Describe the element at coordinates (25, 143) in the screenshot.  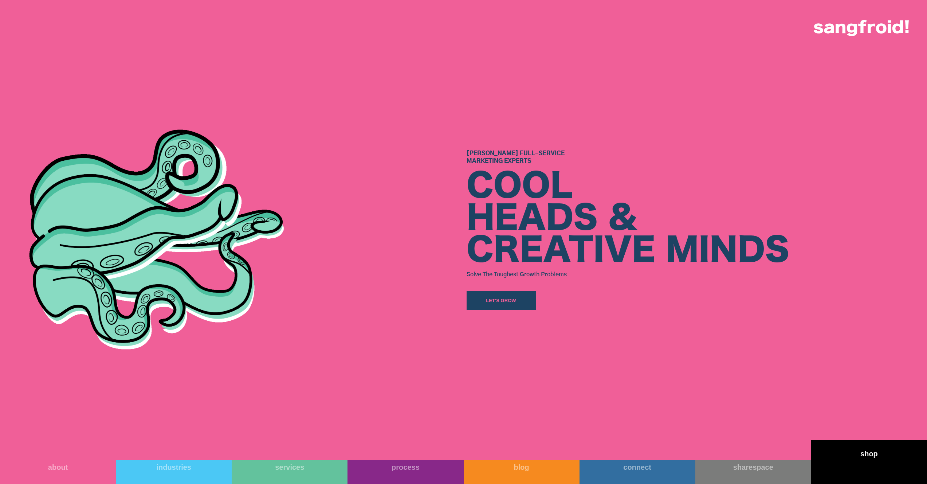
I see `a: privacy policy` at that location.